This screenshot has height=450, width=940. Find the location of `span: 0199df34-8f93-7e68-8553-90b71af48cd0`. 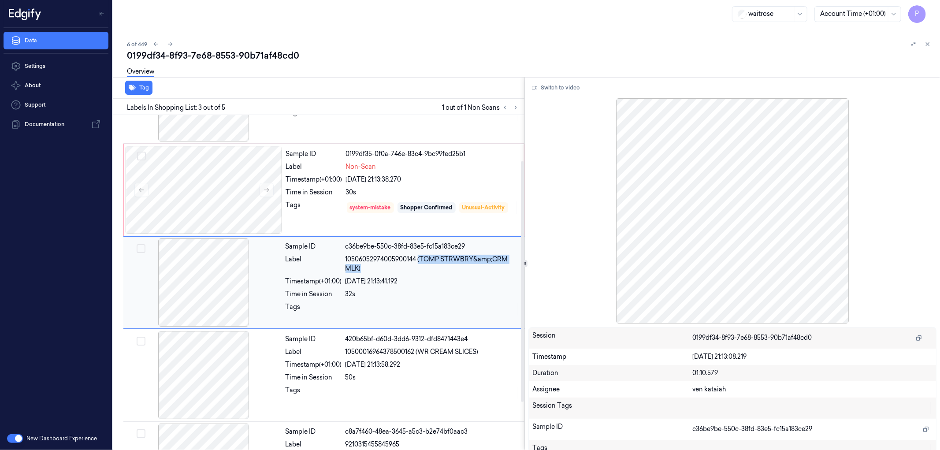

span: 0199df34-8f93-7e68-8553-90b71af48cd0 is located at coordinates (752, 338).